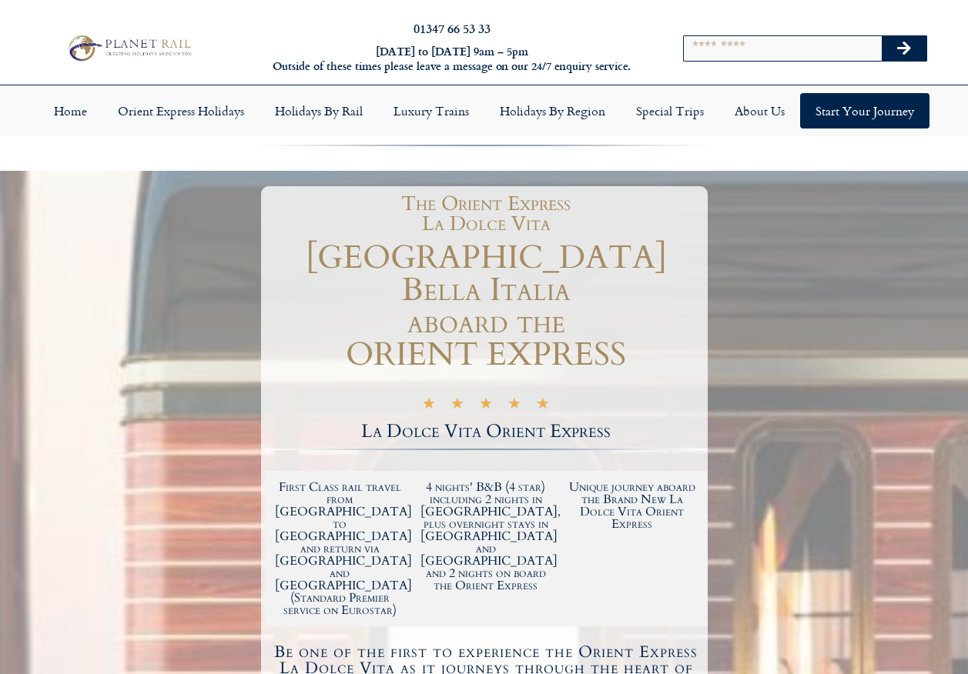  What do you see at coordinates (486, 432) in the screenshot?
I see `h2: La Dolce Vita Orient Express` at bounding box center [486, 432].